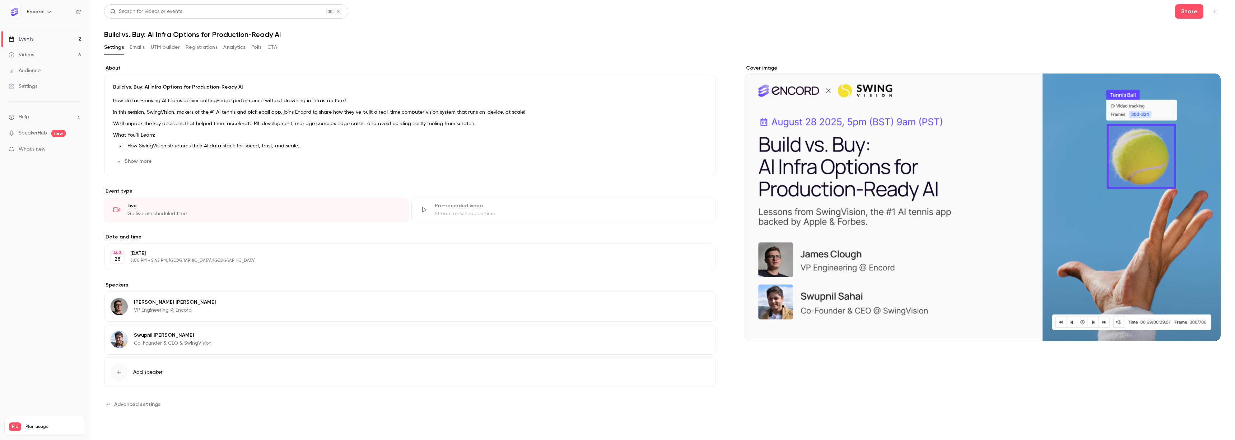 This screenshot has height=440, width=1235. I want to click on li: help-dropdown-opener, so click(45, 117).